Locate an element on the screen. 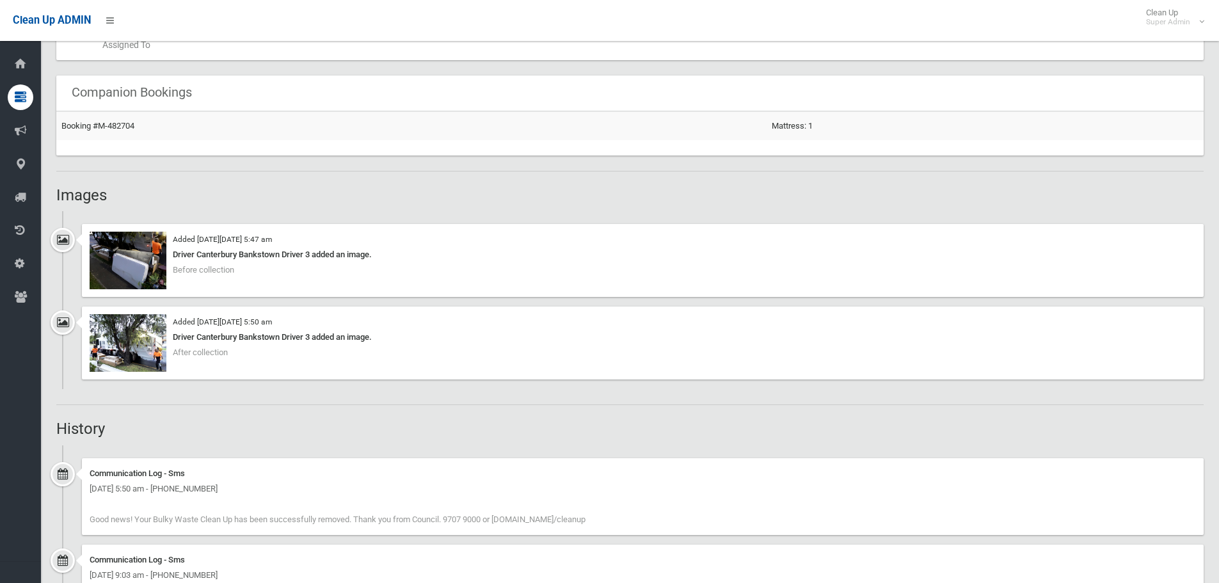  td: Mattress: 1 is located at coordinates (985, 125).